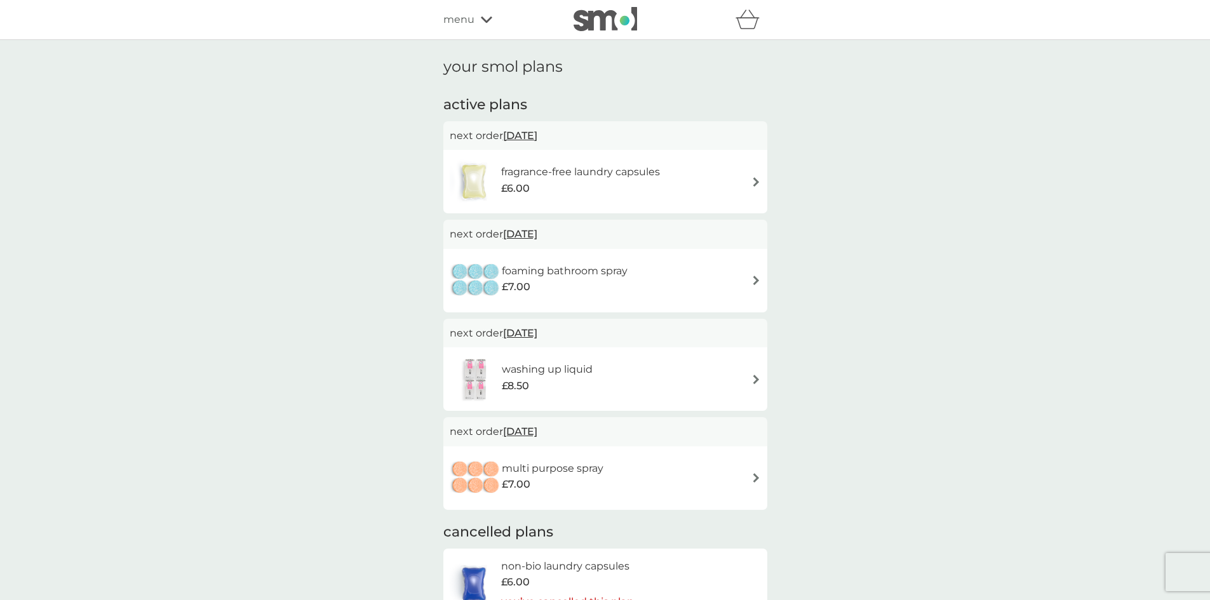 The height and width of the screenshot is (600, 1210). I want to click on img: washing up liquid, so click(476, 379).